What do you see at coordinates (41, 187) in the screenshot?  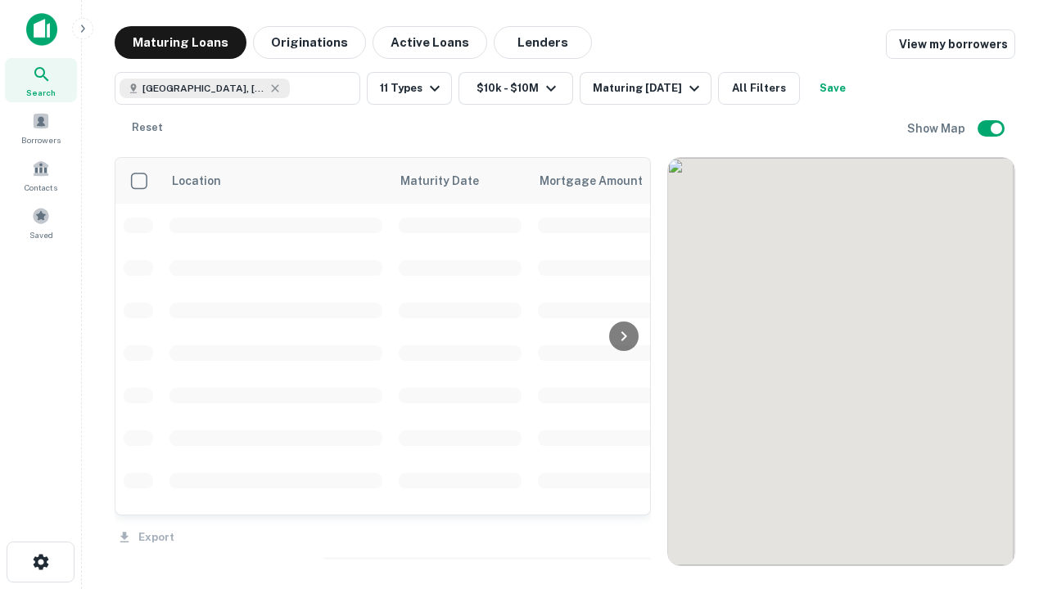 I see `span: Contacts` at bounding box center [41, 187].